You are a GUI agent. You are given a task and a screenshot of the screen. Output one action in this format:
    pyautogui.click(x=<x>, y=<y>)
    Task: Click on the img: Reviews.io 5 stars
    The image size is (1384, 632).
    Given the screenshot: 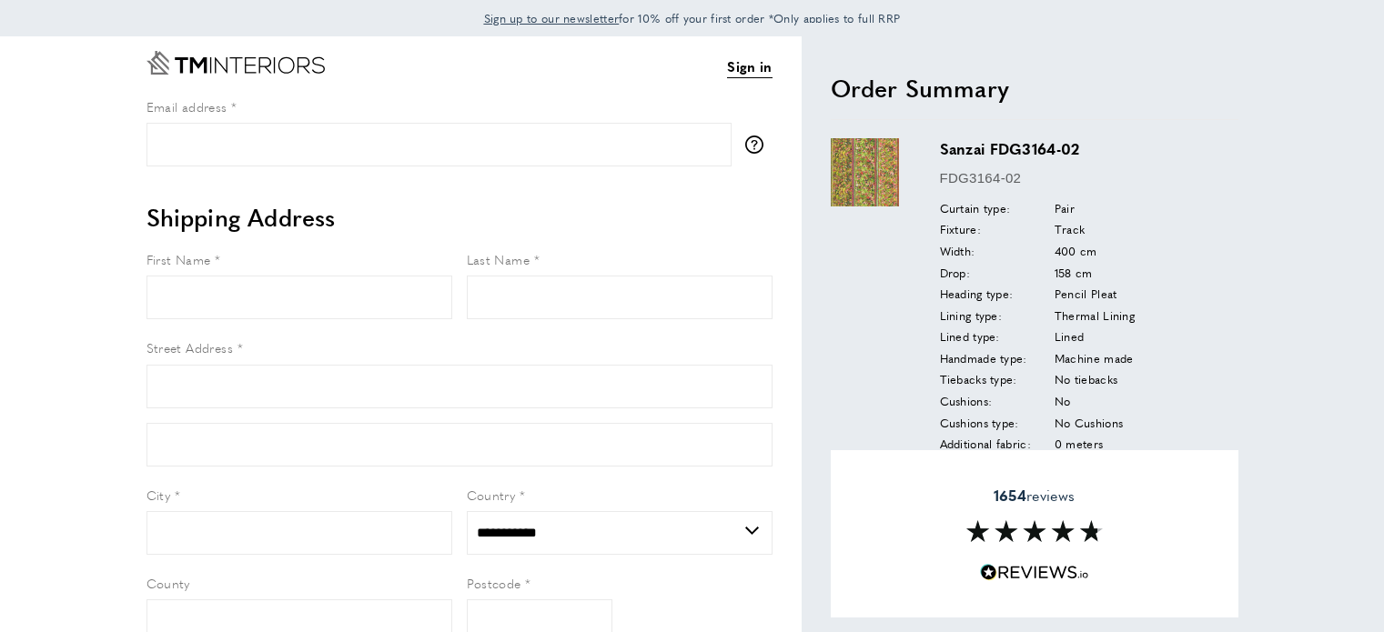 What is the action you would take?
    pyautogui.click(x=1034, y=572)
    